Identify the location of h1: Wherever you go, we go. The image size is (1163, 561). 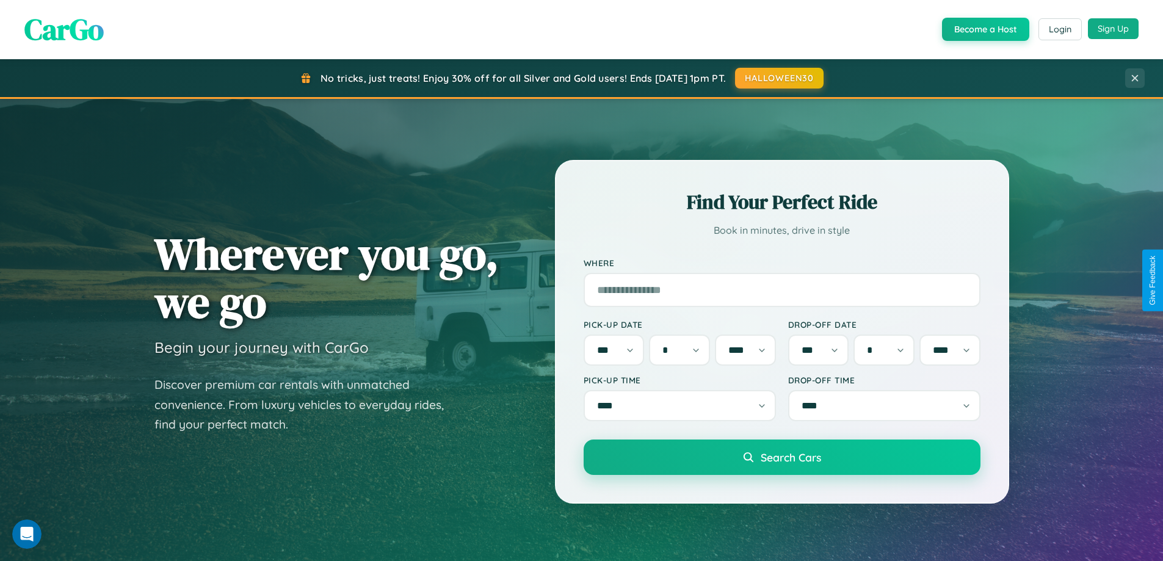
(327, 278).